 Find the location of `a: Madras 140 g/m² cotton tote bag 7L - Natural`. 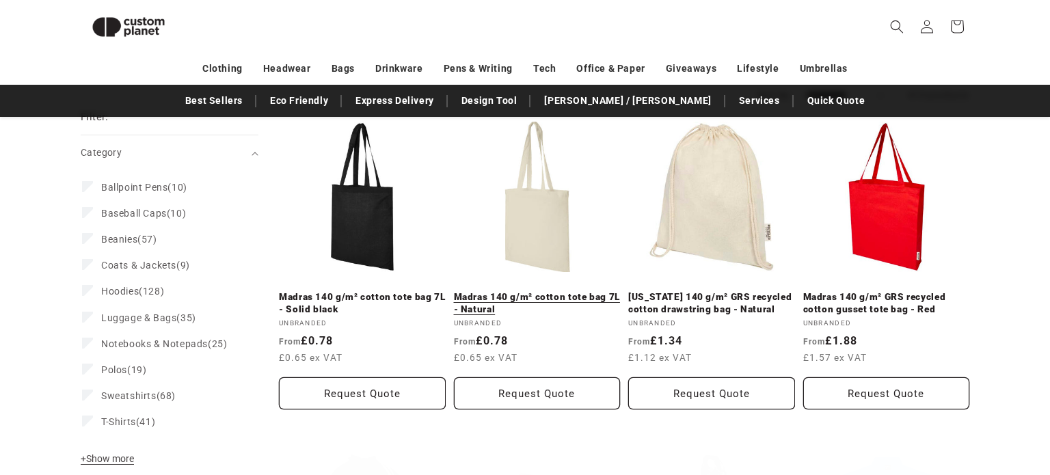

a: Madras 140 g/m² cotton tote bag 7L - Natural is located at coordinates (538, 303).